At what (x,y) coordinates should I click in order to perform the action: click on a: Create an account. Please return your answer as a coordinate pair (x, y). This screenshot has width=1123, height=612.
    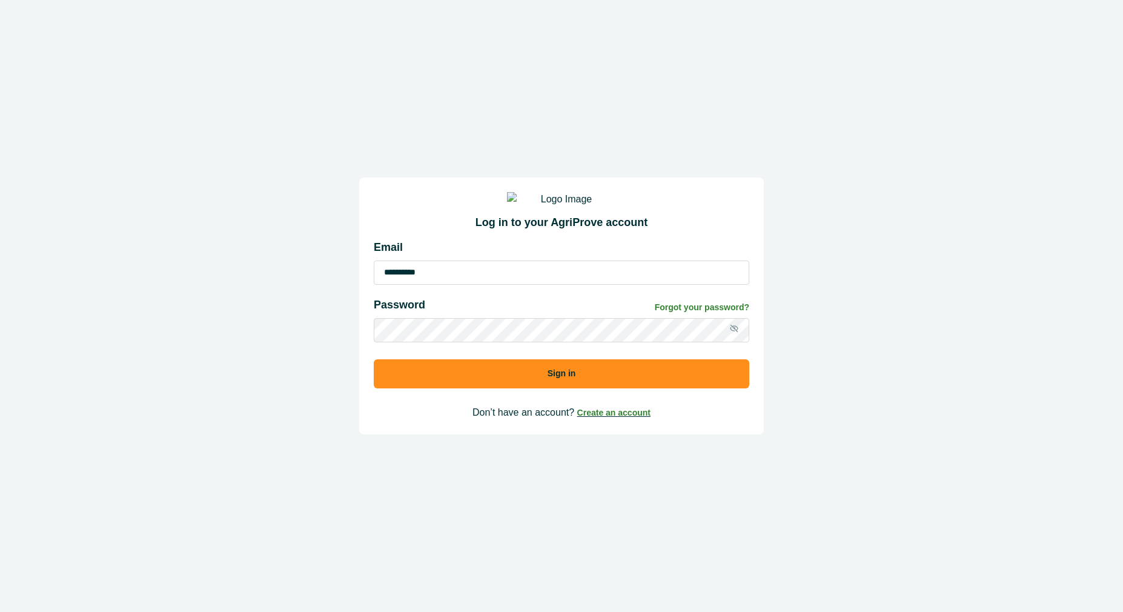
    Looking at the image, I should click on (613, 412).